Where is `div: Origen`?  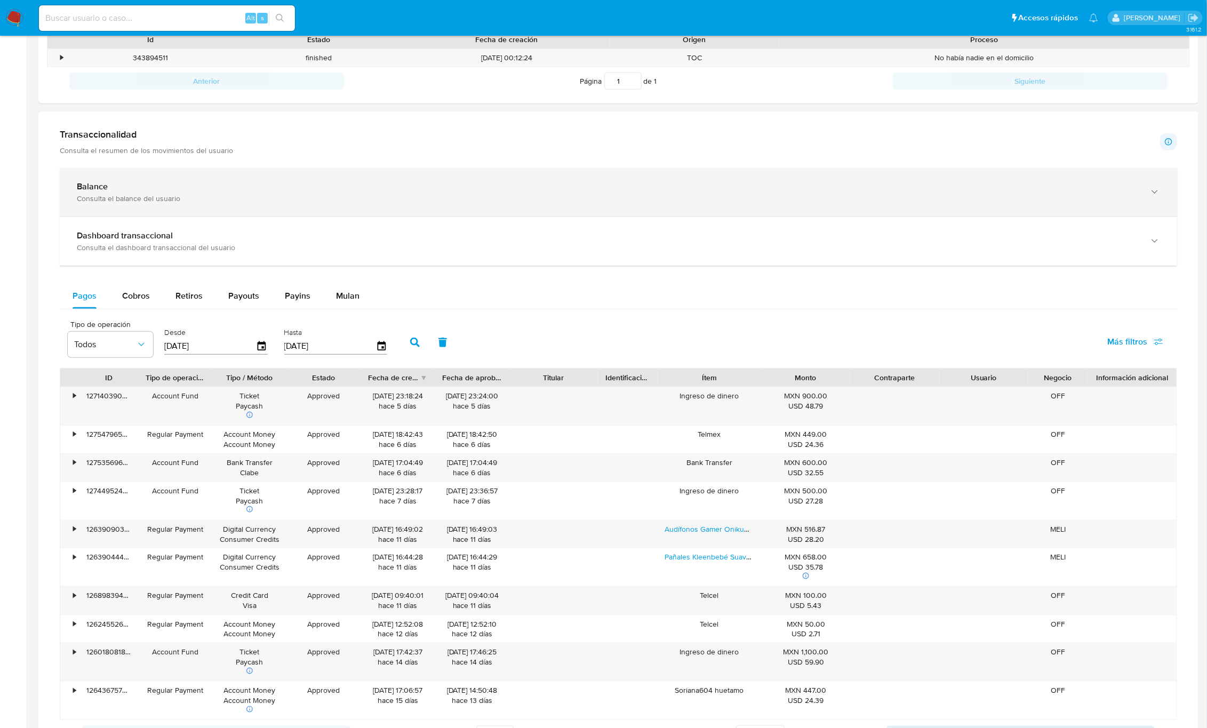 div: Origen is located at coordinates (694, 39).